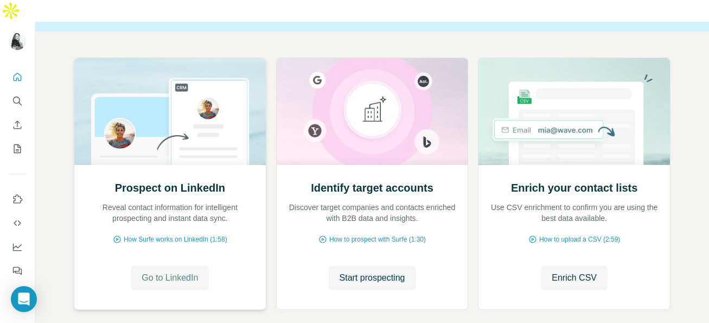 This screenshot has height=323, width=709. I want to click on img: Prospect on LinkedIn, so click(170, 111).